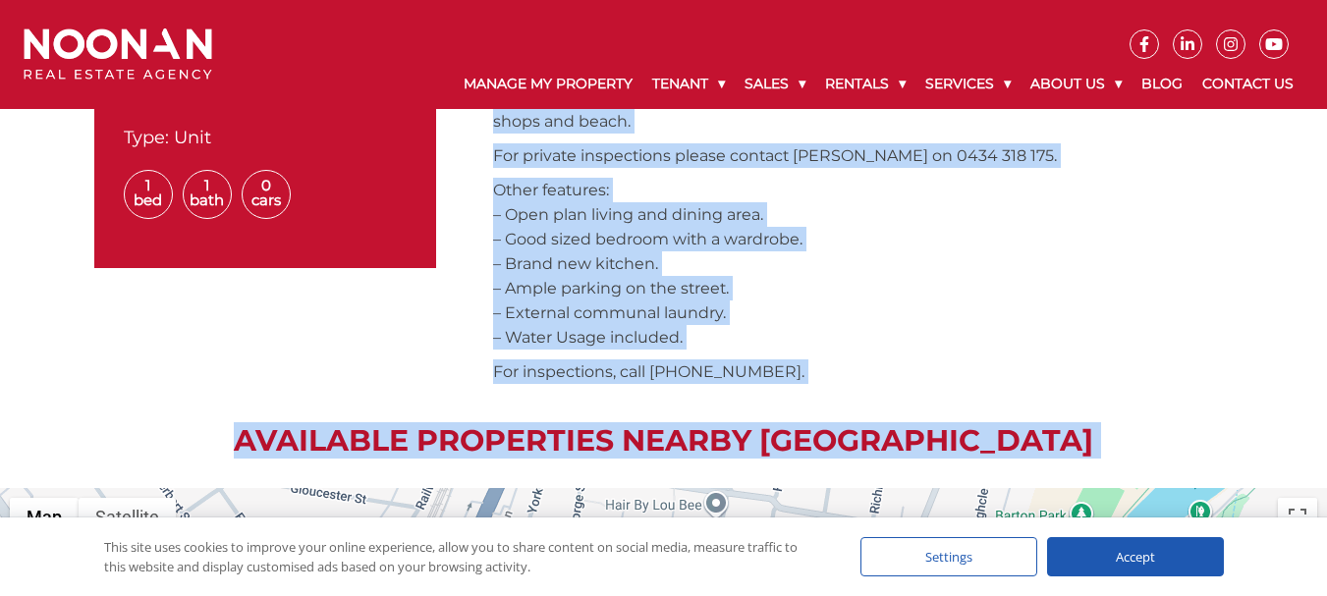 This screenshot has height=596, width=1327. What do you see at coordinates (775, 84) in the screenshot?
I see `a: Sales` at bounding box center [775, 84].